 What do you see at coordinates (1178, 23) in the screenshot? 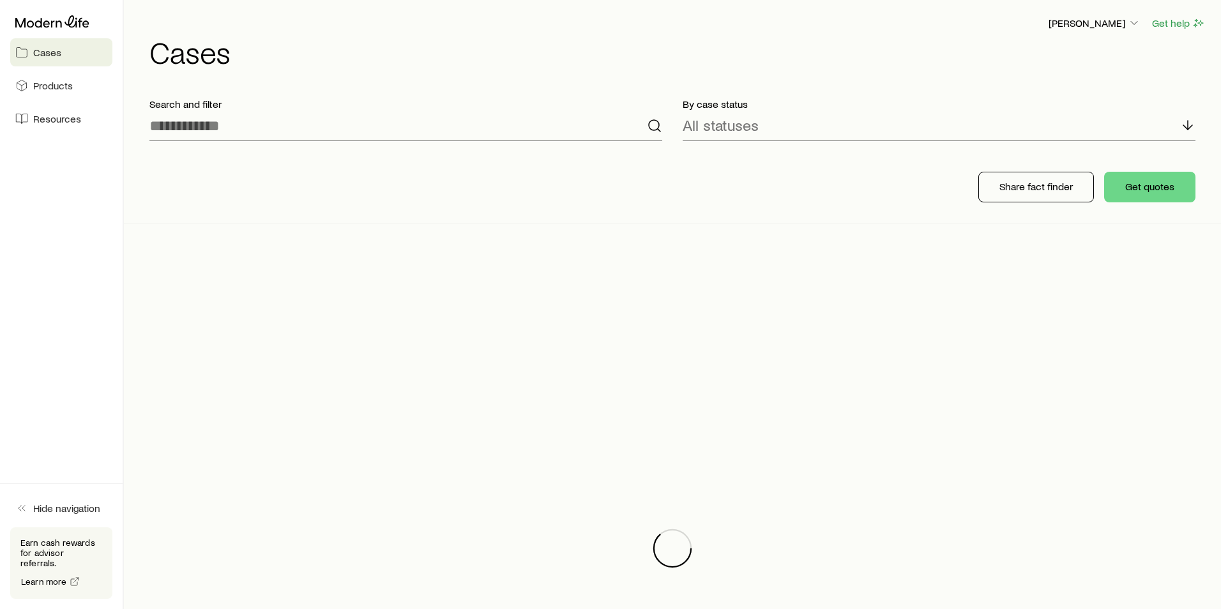
I see `button: Get help` at bounding box center [1178, 23].